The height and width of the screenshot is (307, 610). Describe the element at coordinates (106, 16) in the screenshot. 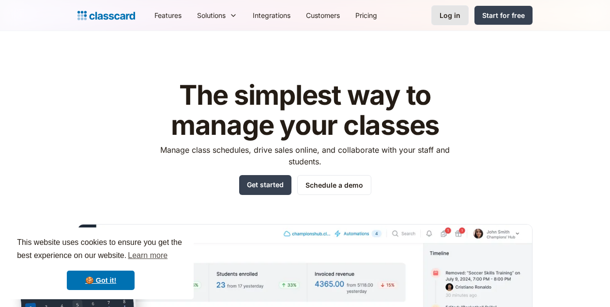

I see `a: Logo` at that location.